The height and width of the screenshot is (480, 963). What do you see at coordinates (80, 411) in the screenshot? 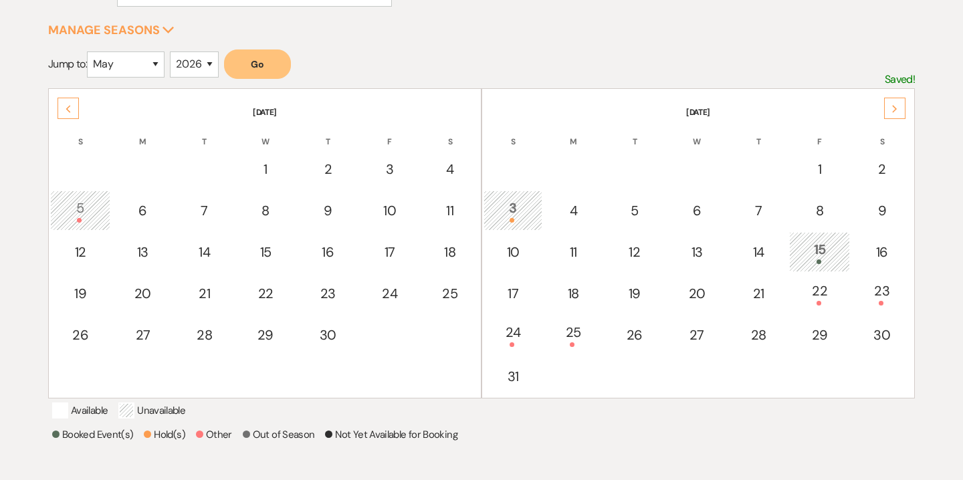
I see `p: Available` at bounding box center [80, 411].